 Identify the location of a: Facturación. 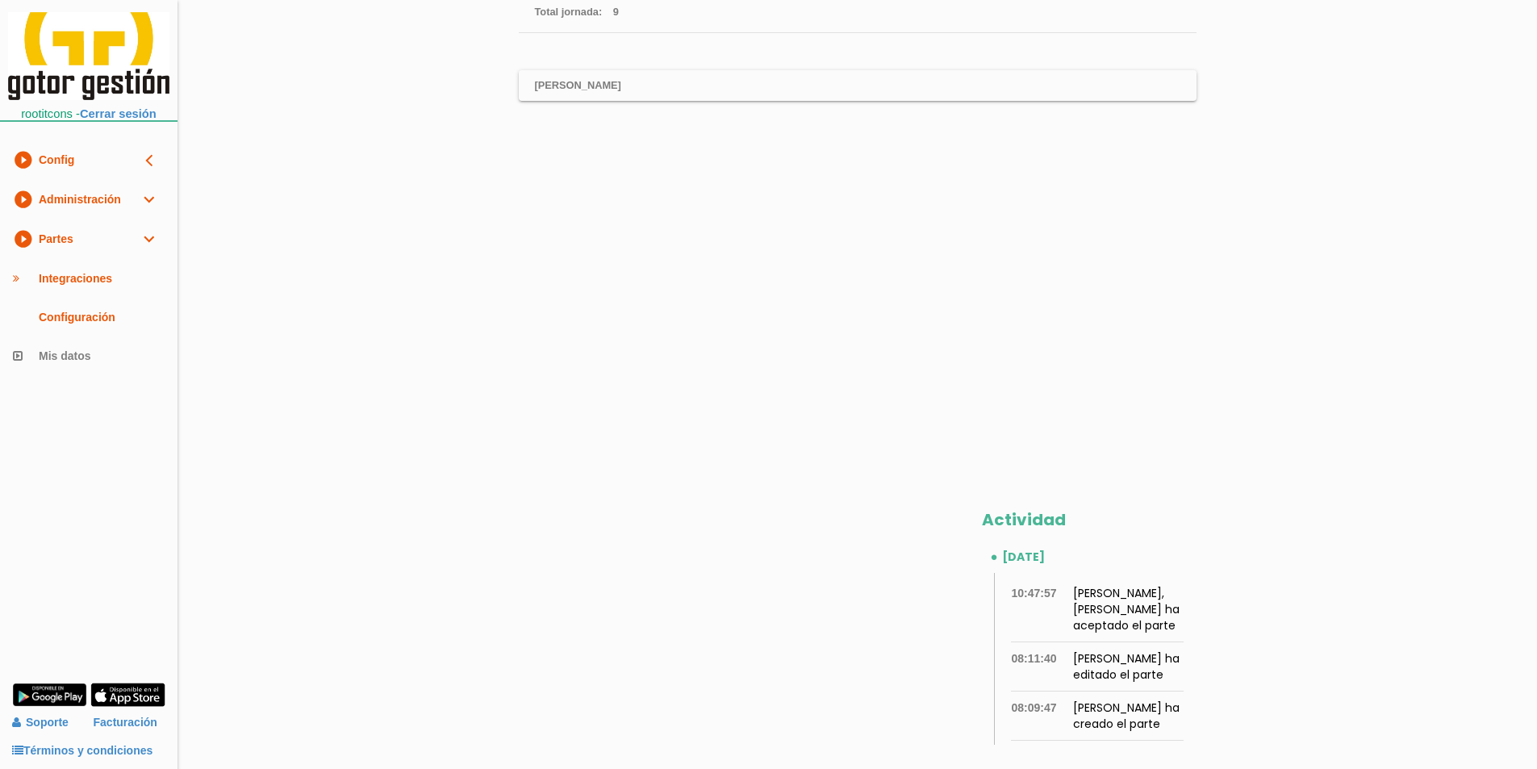
(125, 722).